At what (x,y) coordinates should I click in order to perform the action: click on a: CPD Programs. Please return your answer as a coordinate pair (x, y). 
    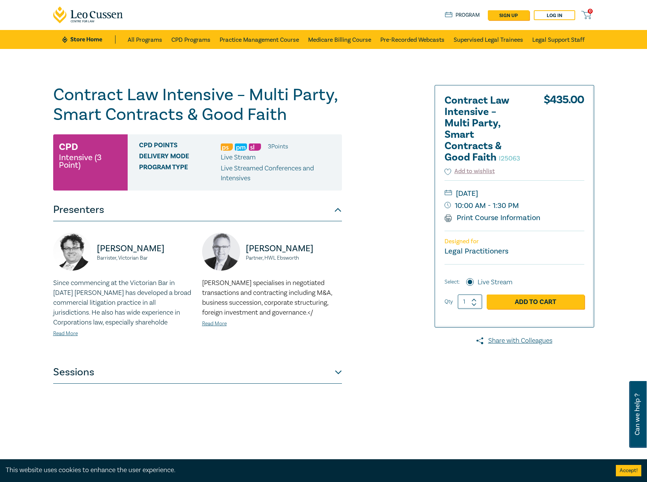
    Looking at the image, I should click on (191, 39).